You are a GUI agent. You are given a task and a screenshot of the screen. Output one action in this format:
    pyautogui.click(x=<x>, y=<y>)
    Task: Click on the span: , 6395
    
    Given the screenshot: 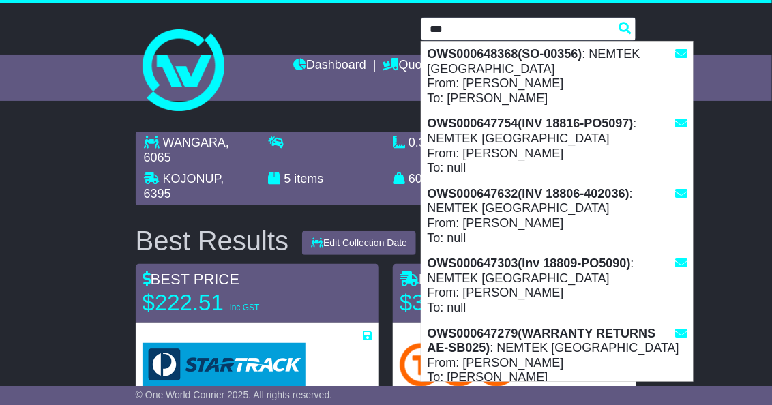 What is the action you would take?
    pyautogui.click(x=184, y=186)
    